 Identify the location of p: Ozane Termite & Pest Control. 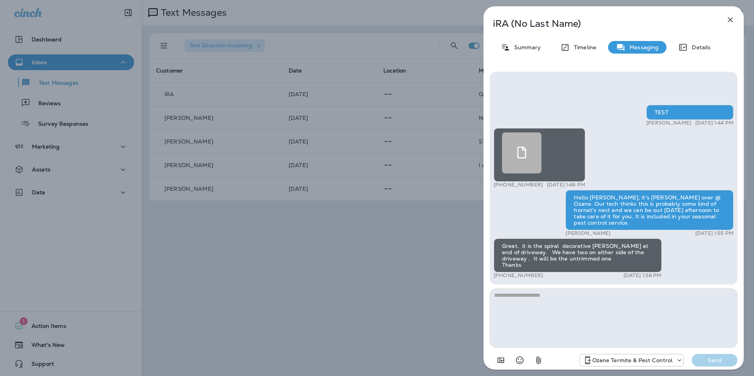
(633, 360).